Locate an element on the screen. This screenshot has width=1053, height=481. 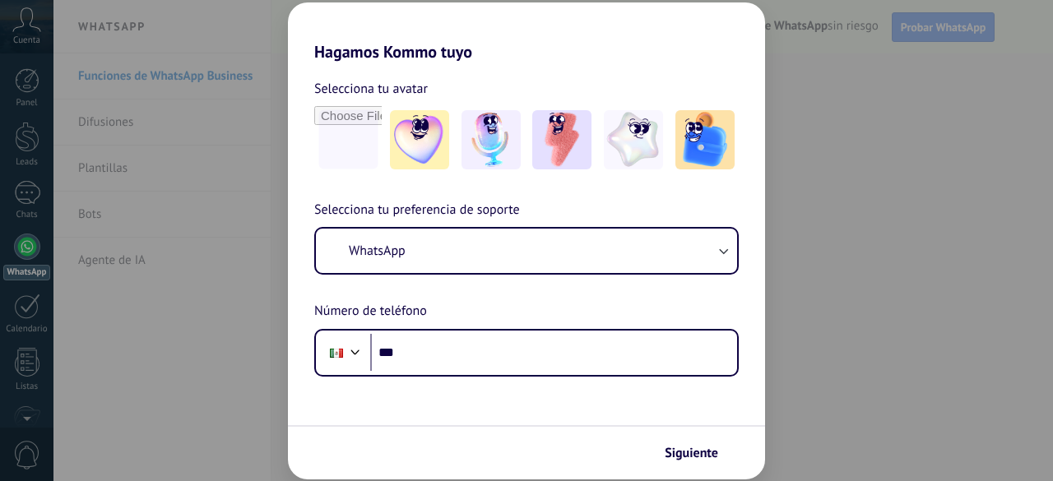
span: Siguiente is located at coordinates (691, 453).